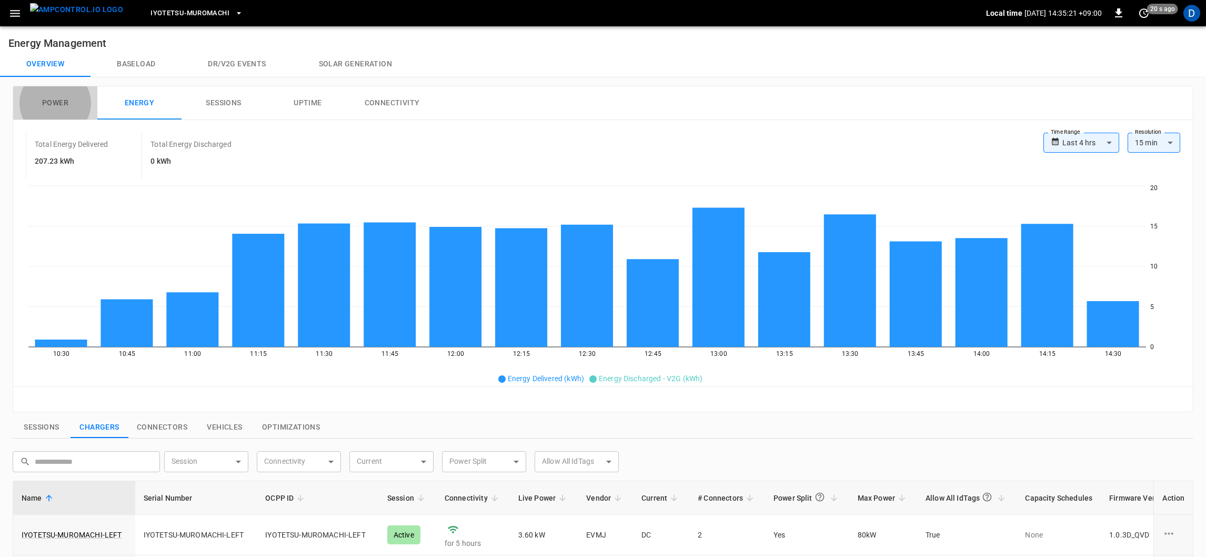 The image size is (1206, 557). Describe the element at coordinates (1162, 9) in the screenshot. I see `span: 20 s ago` at that location.